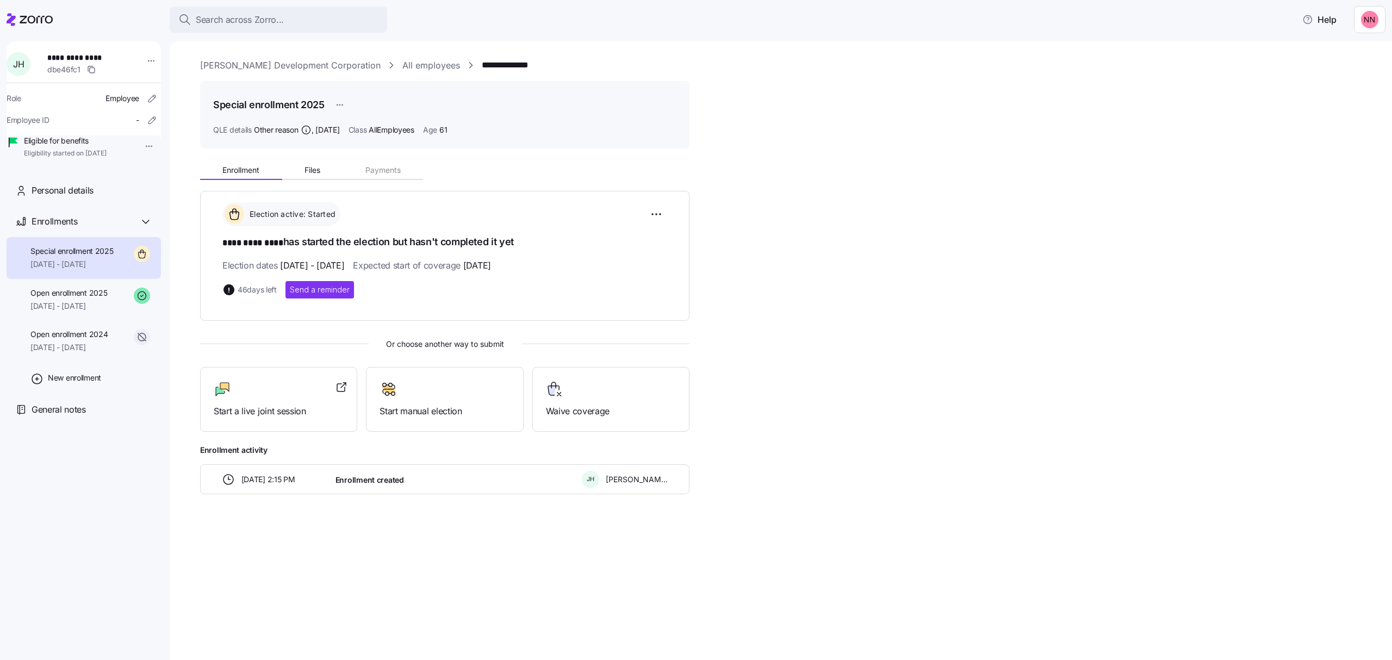  I want to click on span: QLE details, so click(232, 130).